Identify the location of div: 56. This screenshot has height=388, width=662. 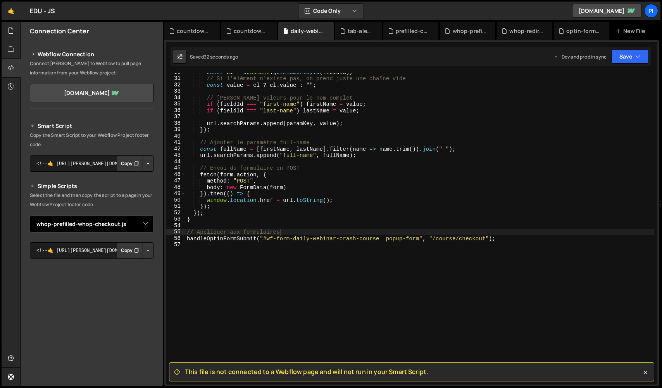
(176, 238).